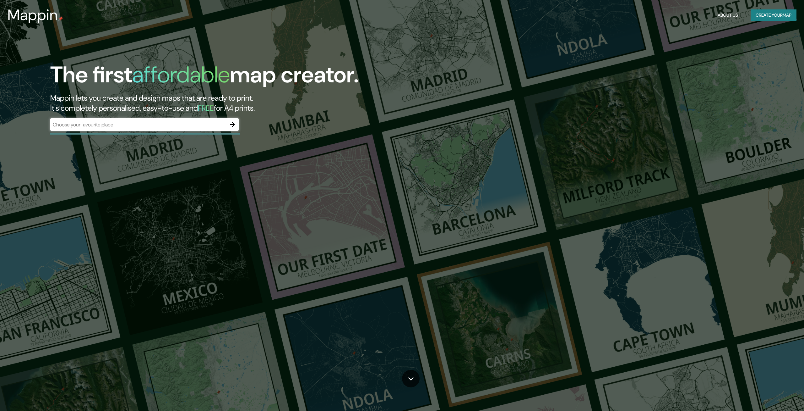  Describe the element at coordinates (251, 103) in the screenshot. I see `h2: Mappin lets you create and design maps that are ready to print. It's completely personalised, eas...` at that location.